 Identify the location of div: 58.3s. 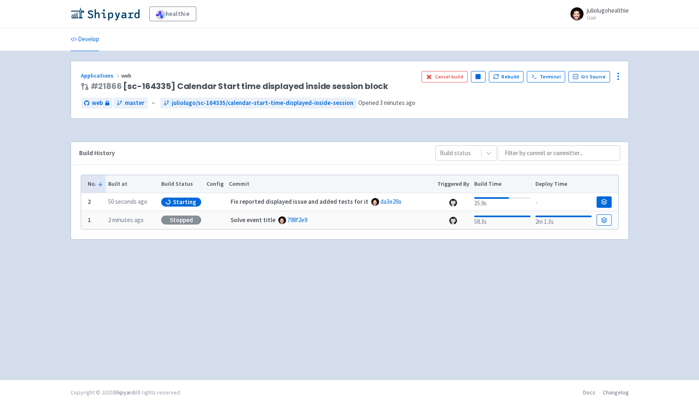
(502, 220).